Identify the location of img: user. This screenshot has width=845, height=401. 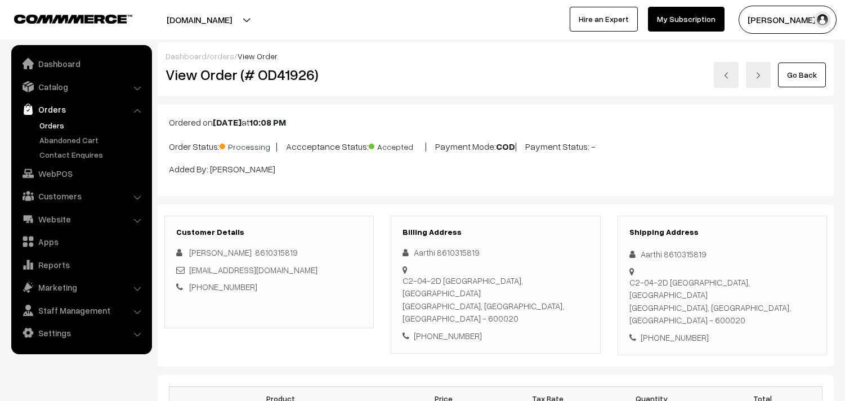
(823, 20).